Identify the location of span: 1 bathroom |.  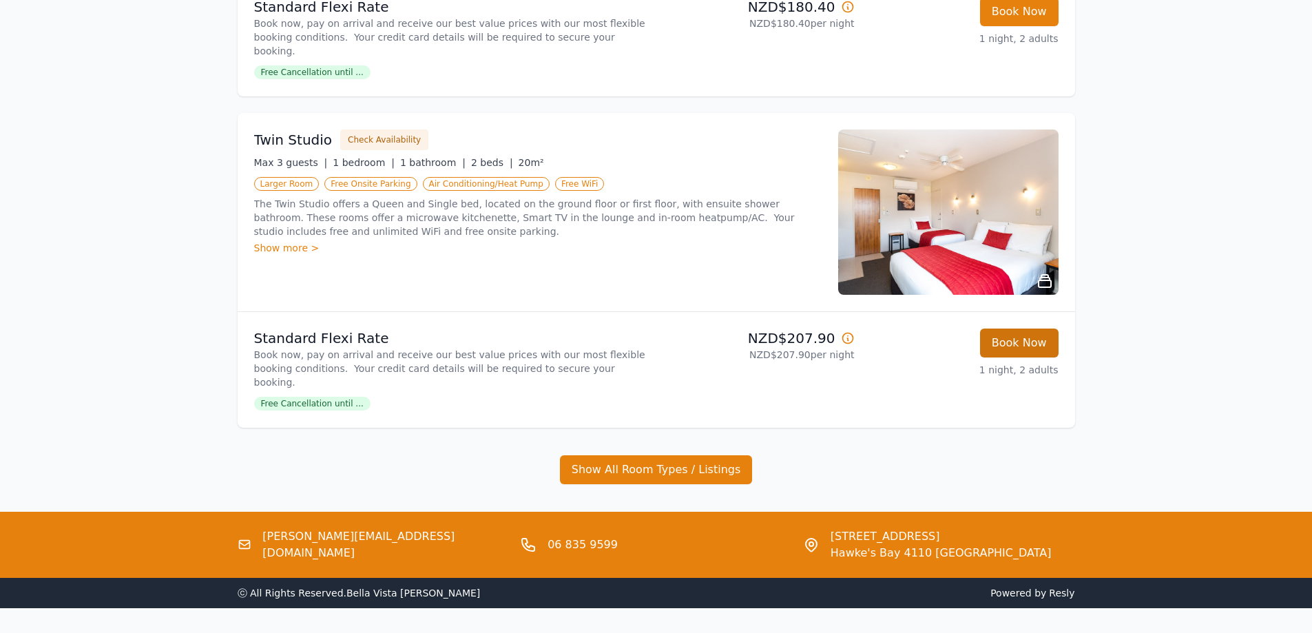
(432, 163).